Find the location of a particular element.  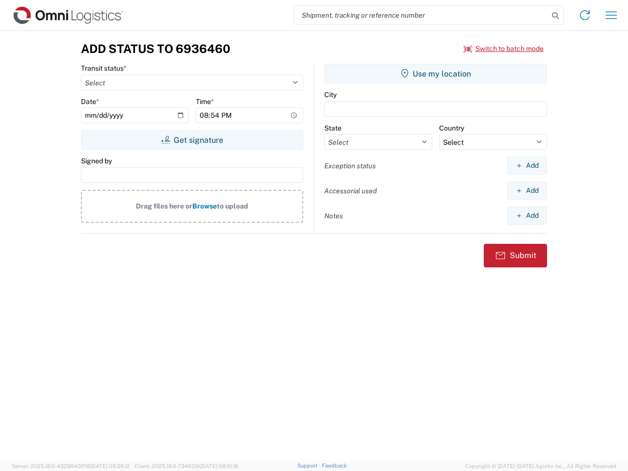

a: Support is located at coordinates (310, 466).